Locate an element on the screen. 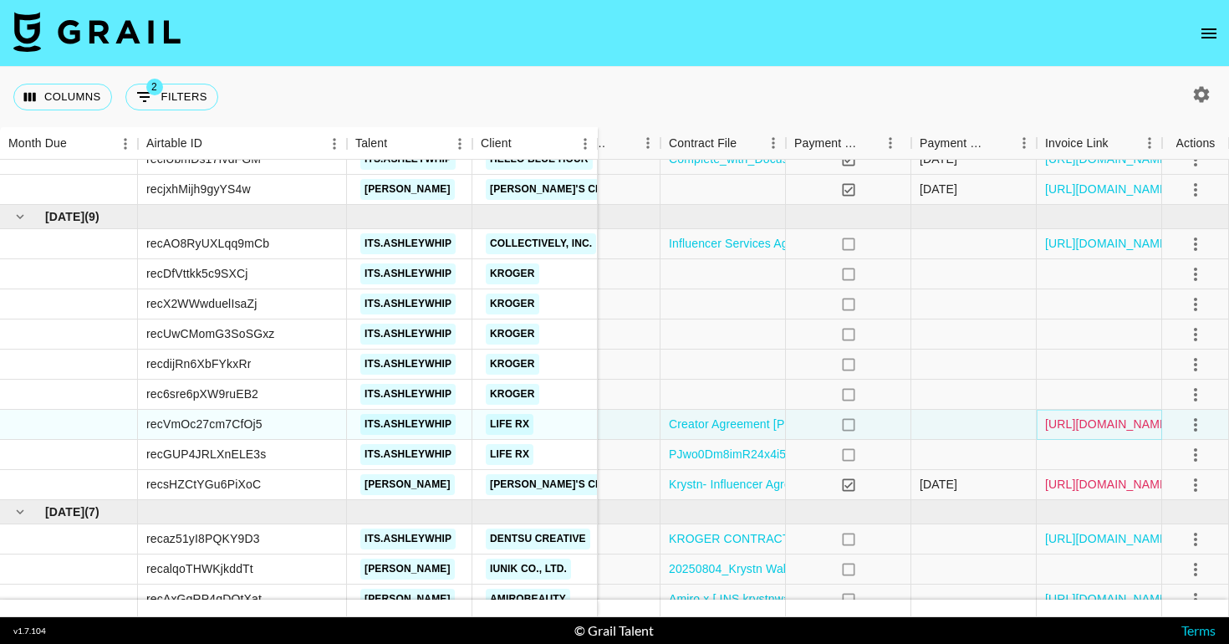 The height and width of the screenshot is (644, 1229). div: recDfVttkk5c9SXCj is located at coordinates (197, 273).